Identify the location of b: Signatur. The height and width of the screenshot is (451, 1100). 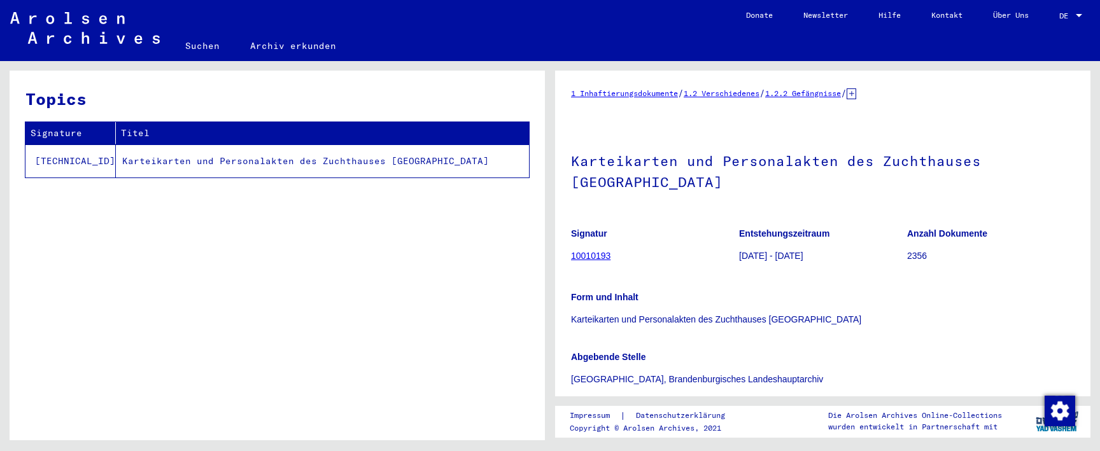
(589, 234).